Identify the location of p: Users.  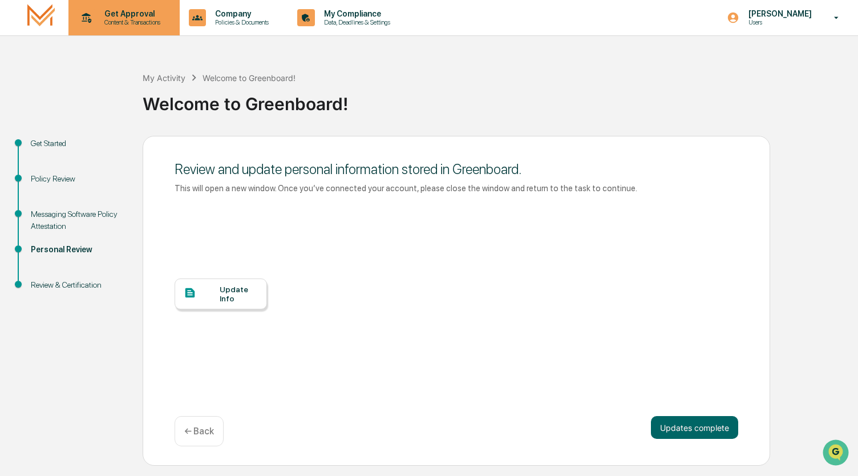
(778, 22).